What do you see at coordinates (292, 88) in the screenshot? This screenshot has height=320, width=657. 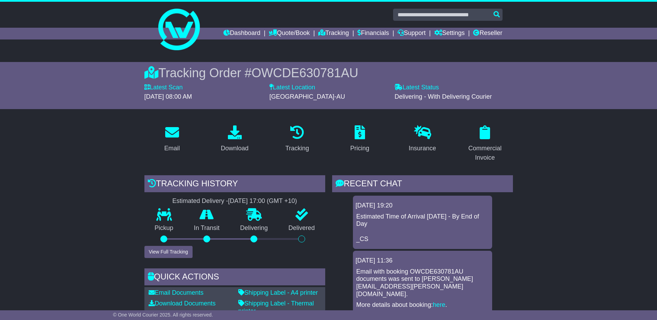 I see `label: Latest Location` at bounding box center [292, 88].